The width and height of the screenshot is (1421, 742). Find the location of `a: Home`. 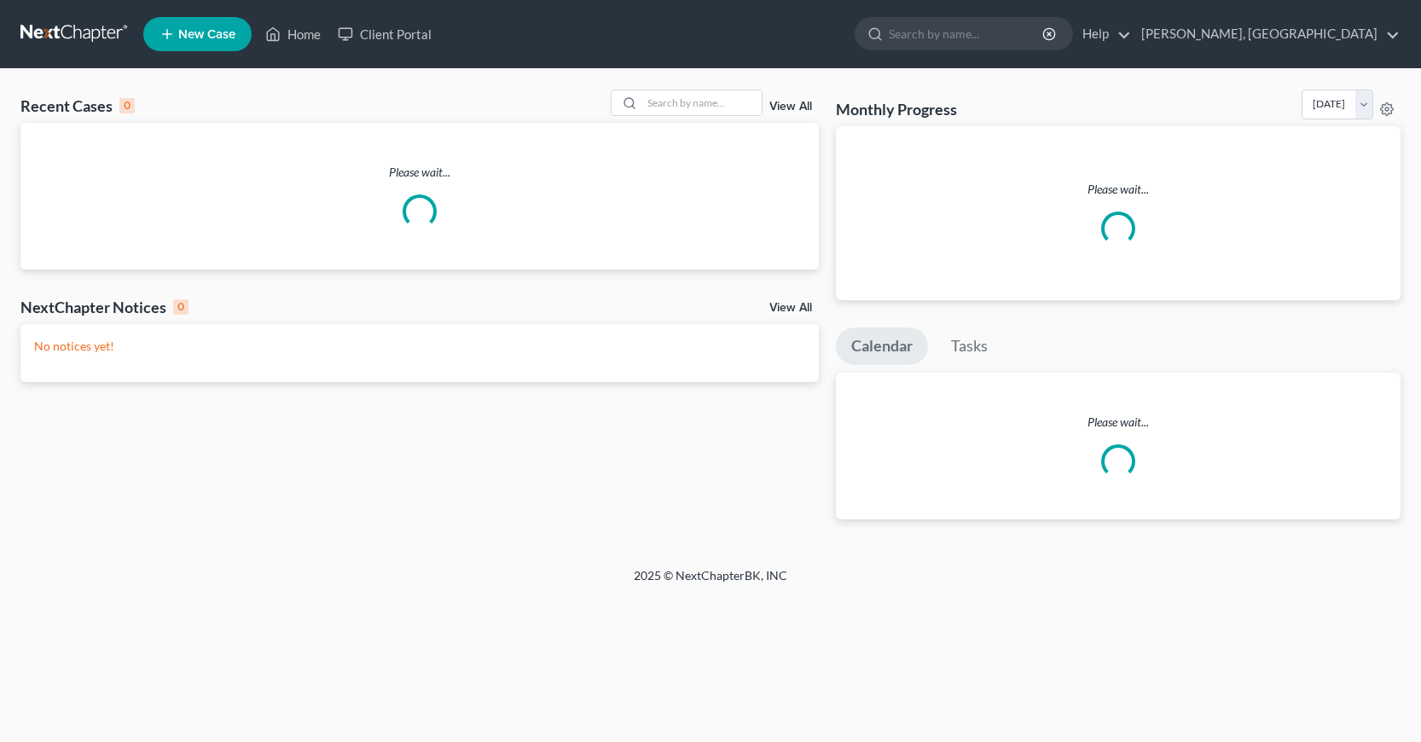

a: Home is located at coordinates (293, 34).